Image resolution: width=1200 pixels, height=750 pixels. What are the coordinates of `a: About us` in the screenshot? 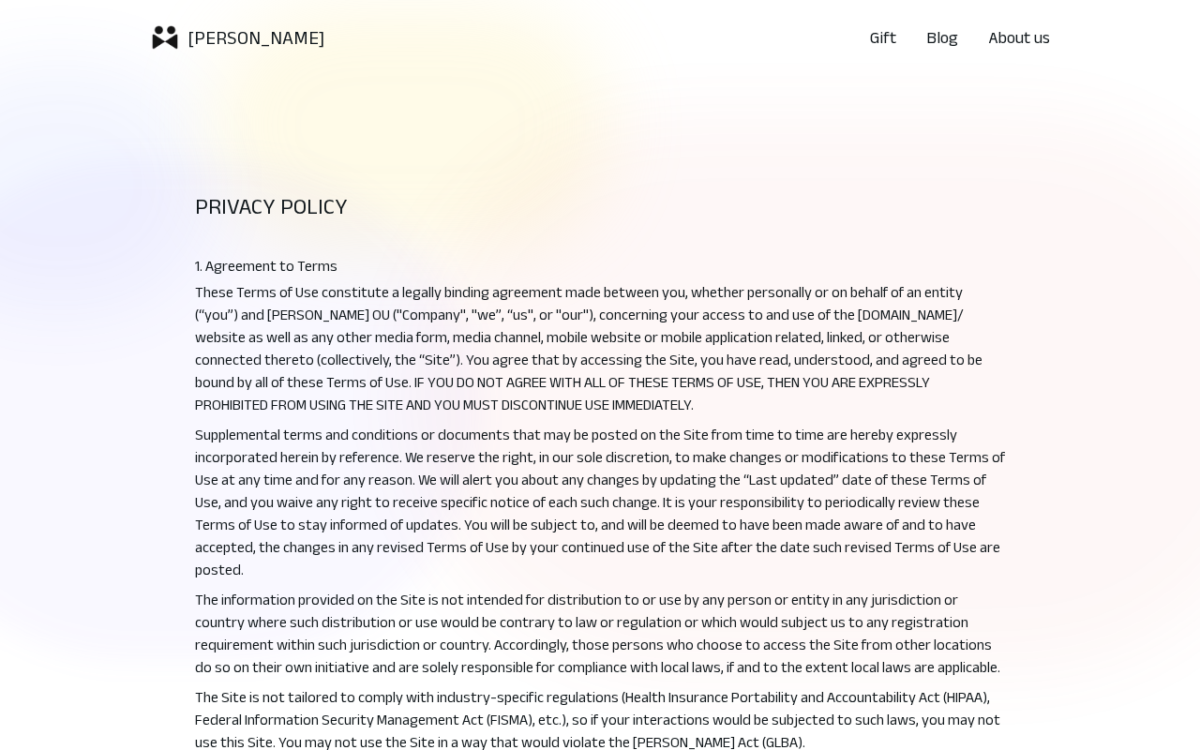 It's located at (1019, 37).